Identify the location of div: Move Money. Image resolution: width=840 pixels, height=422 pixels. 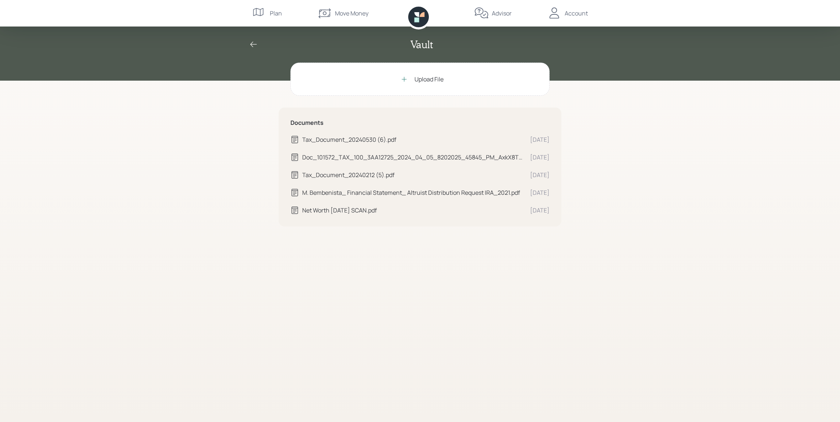
(351, 13).